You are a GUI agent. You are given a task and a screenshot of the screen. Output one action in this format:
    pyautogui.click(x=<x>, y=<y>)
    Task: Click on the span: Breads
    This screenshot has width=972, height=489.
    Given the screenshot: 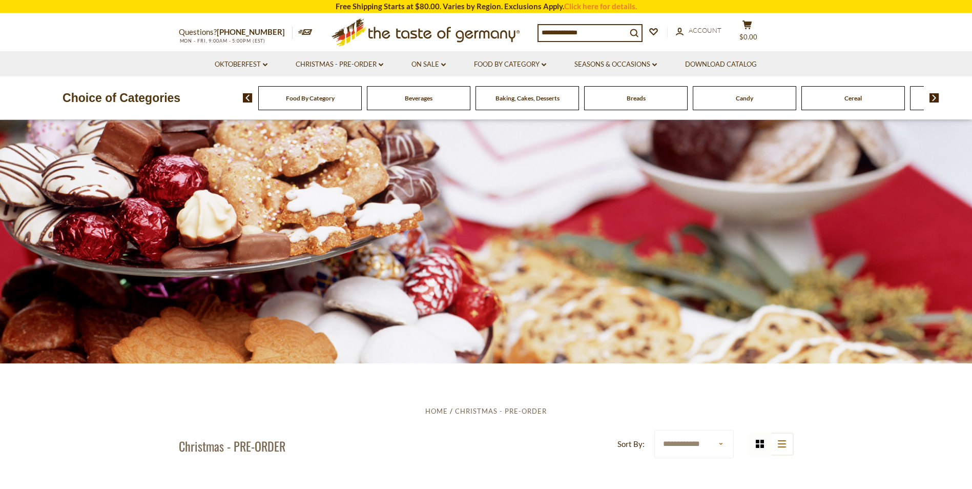 What is the action you would take?
    pyautogui.click(x=636, y=98)
    